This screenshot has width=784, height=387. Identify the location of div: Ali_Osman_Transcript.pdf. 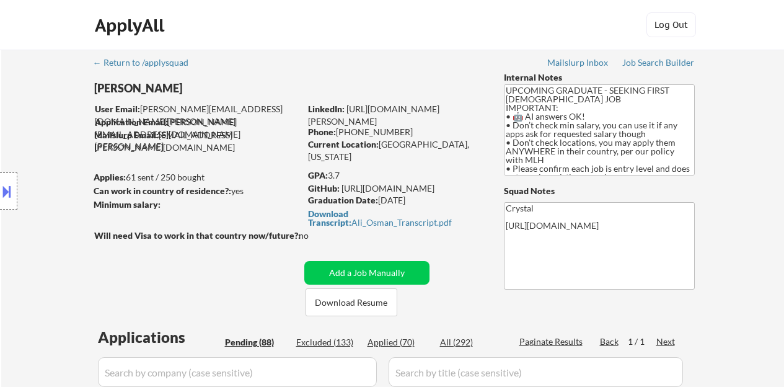
(394, 218).